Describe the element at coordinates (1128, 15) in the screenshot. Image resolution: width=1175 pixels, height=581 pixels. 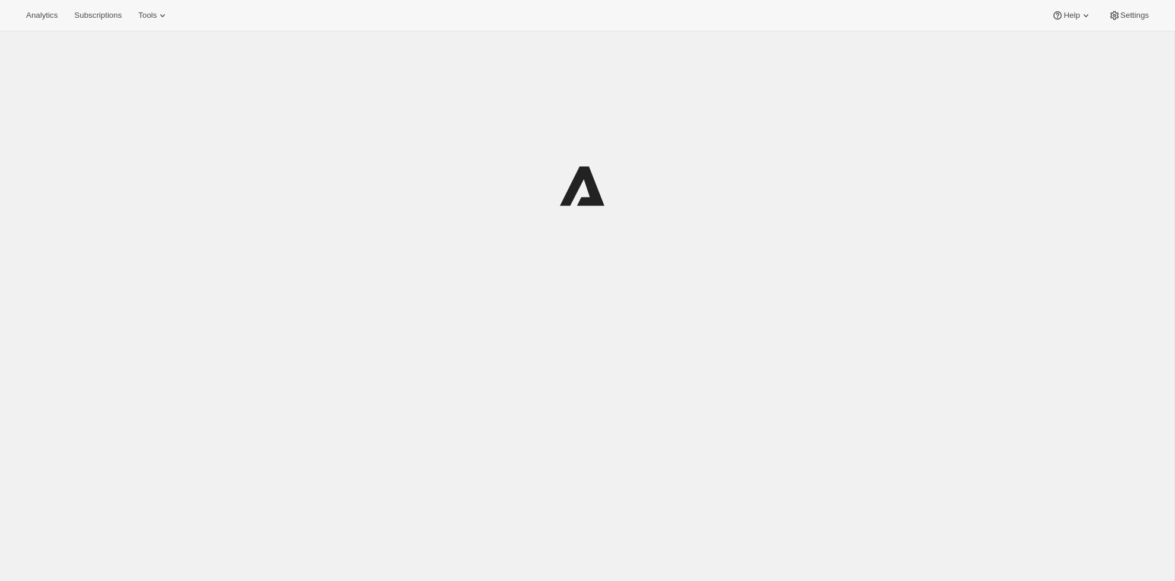
I see `button: Settings` at that location.